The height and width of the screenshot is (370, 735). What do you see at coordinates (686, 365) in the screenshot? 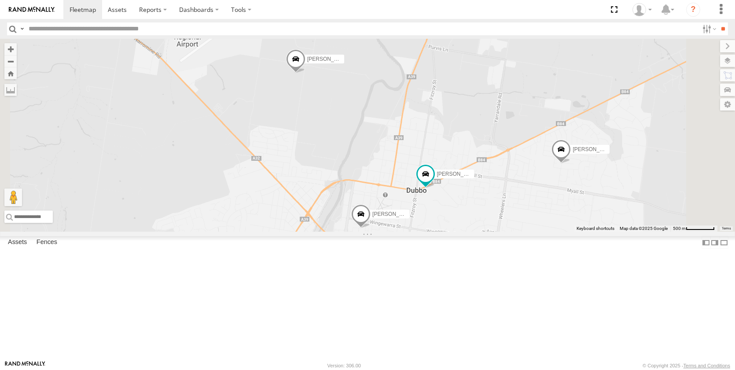
I see `div: © Copyright 2025 -` at bounding box center [686, 365].